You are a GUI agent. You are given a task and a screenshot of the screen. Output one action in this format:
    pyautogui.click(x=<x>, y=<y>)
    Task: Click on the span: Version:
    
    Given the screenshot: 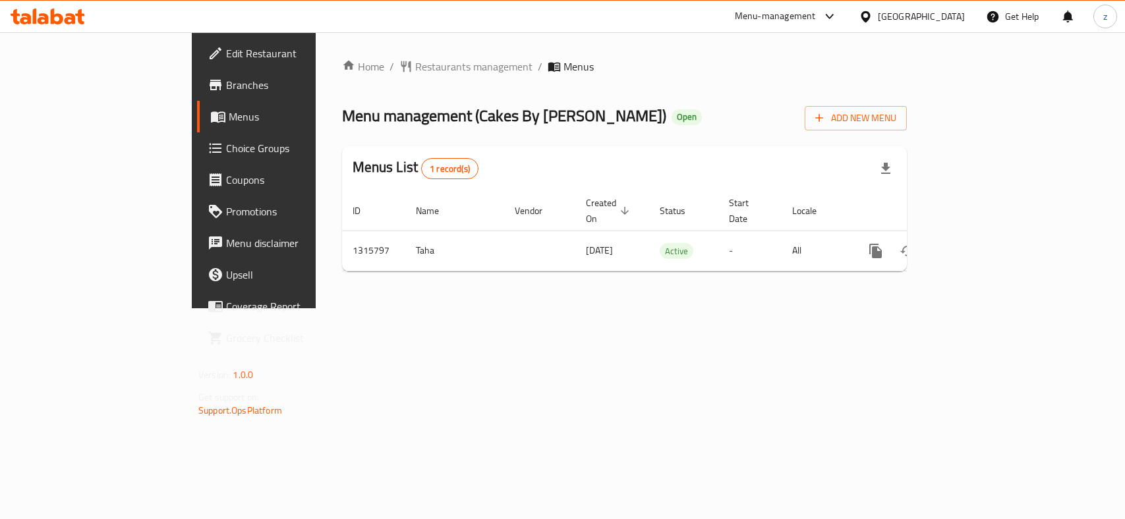 What is the action you would take?
    pyautogui.click(x=214, y=375)
    